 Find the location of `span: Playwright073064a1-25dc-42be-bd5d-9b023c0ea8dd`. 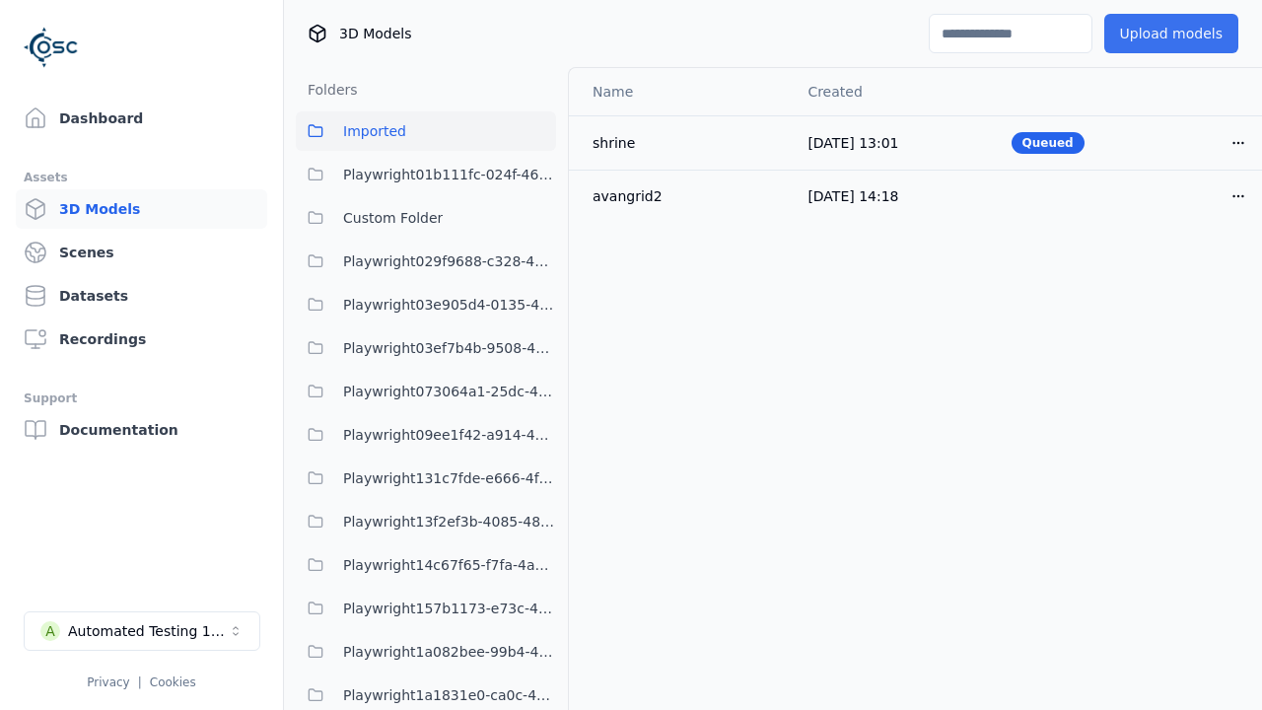

span: Playwright073064a1-25dc-42be-bd5d-9b023c0ea8dd is located at coordinates (450, 391).